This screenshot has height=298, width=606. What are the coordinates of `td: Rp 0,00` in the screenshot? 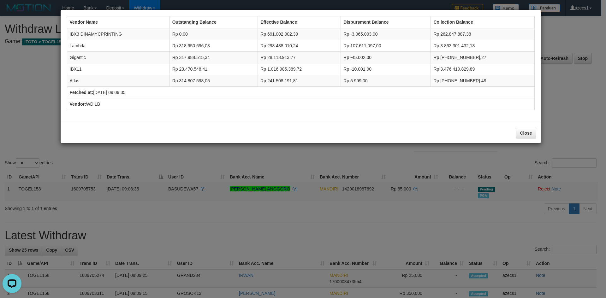 It's located at (214, 34).